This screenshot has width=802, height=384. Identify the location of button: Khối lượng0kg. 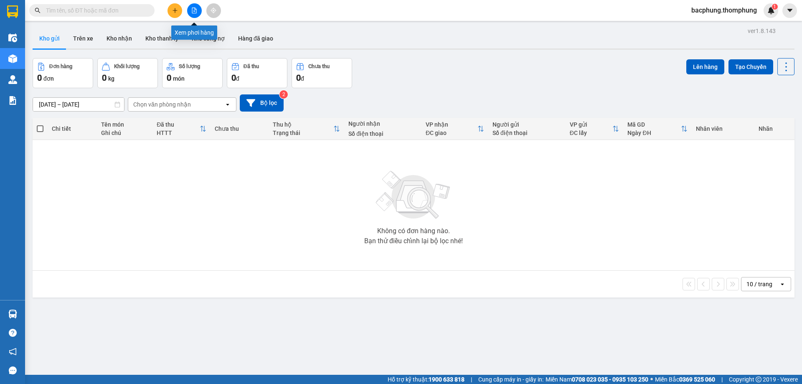
(127, 73).